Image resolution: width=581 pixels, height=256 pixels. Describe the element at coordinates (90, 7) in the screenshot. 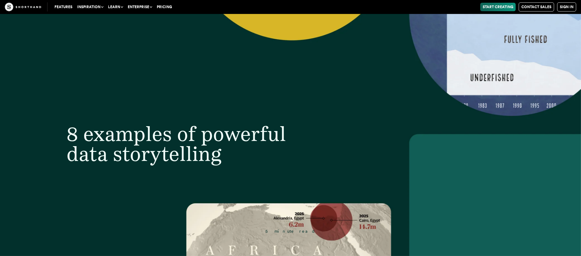

I see `button: Inspiration` at that location.